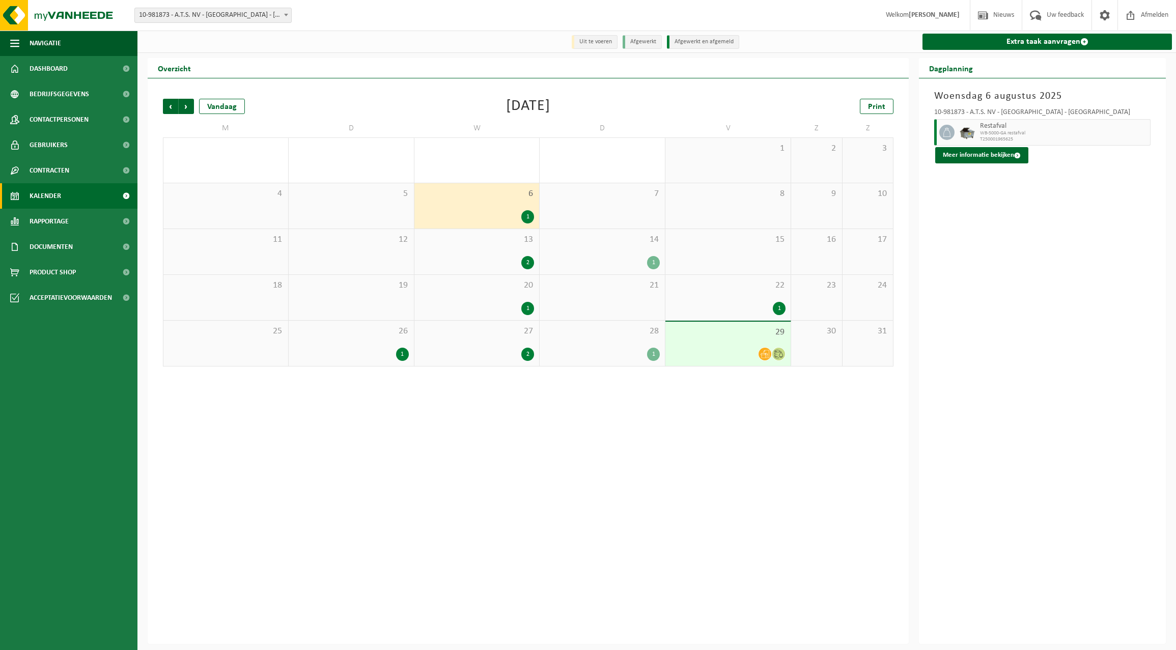 The image size is (1176, 650). What do you see at coordinates (816, 286) in the screenshot?
I see `span: 23` at bounding box center [816, 286].